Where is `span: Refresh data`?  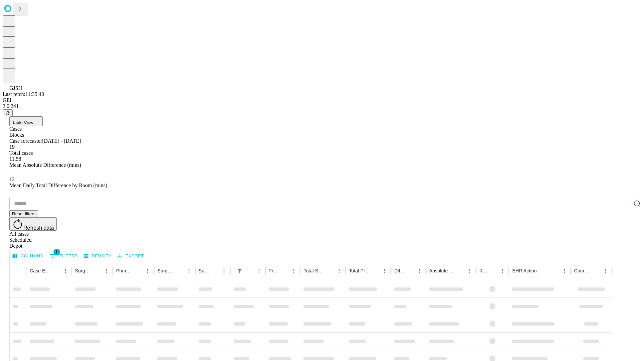 span: Refresh data is located at coordinates (39, 227).